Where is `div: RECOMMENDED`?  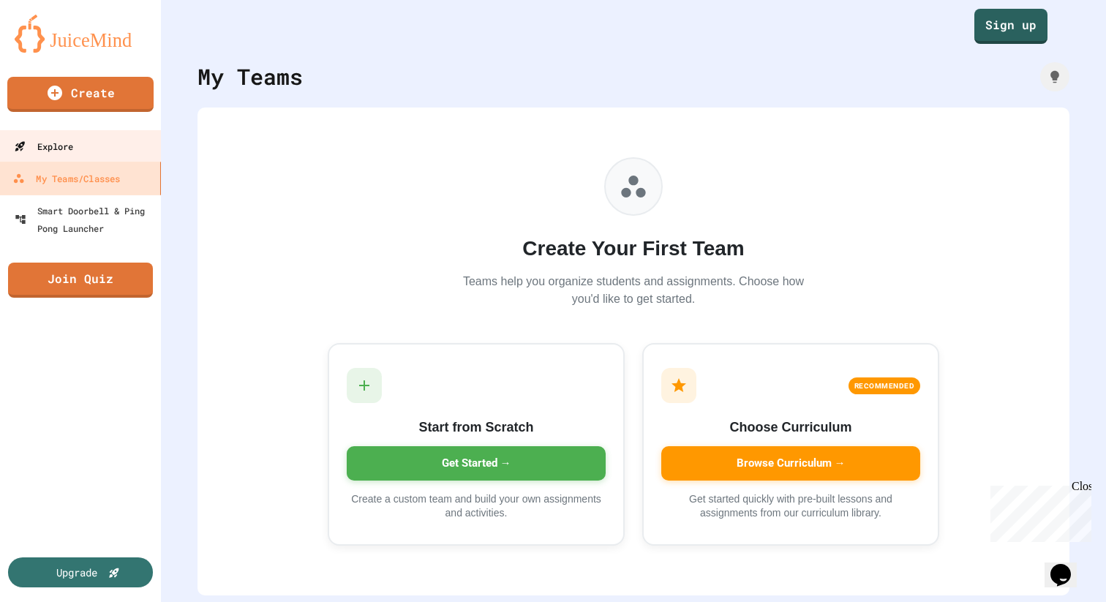 div: RECOMMENDED is located at coordinates (884, 385).